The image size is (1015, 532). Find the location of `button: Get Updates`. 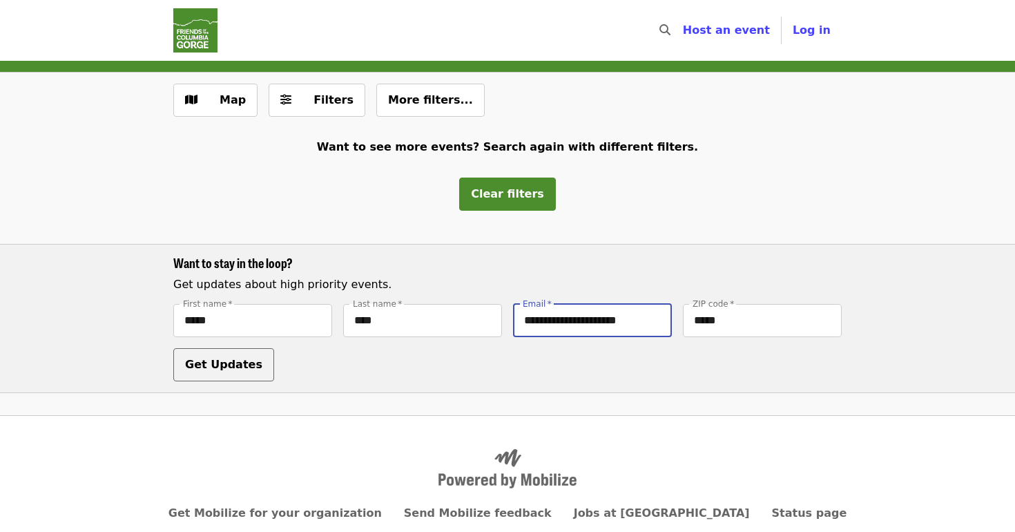

button: Get Updates is located at coordinates (224, 364).